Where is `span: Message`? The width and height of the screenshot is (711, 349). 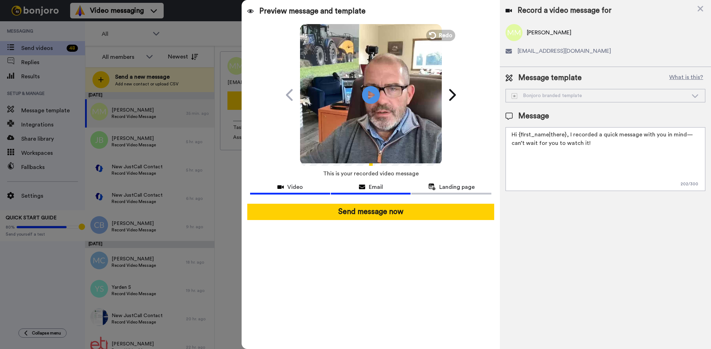
span: Message is located at coordinates (533, 116).